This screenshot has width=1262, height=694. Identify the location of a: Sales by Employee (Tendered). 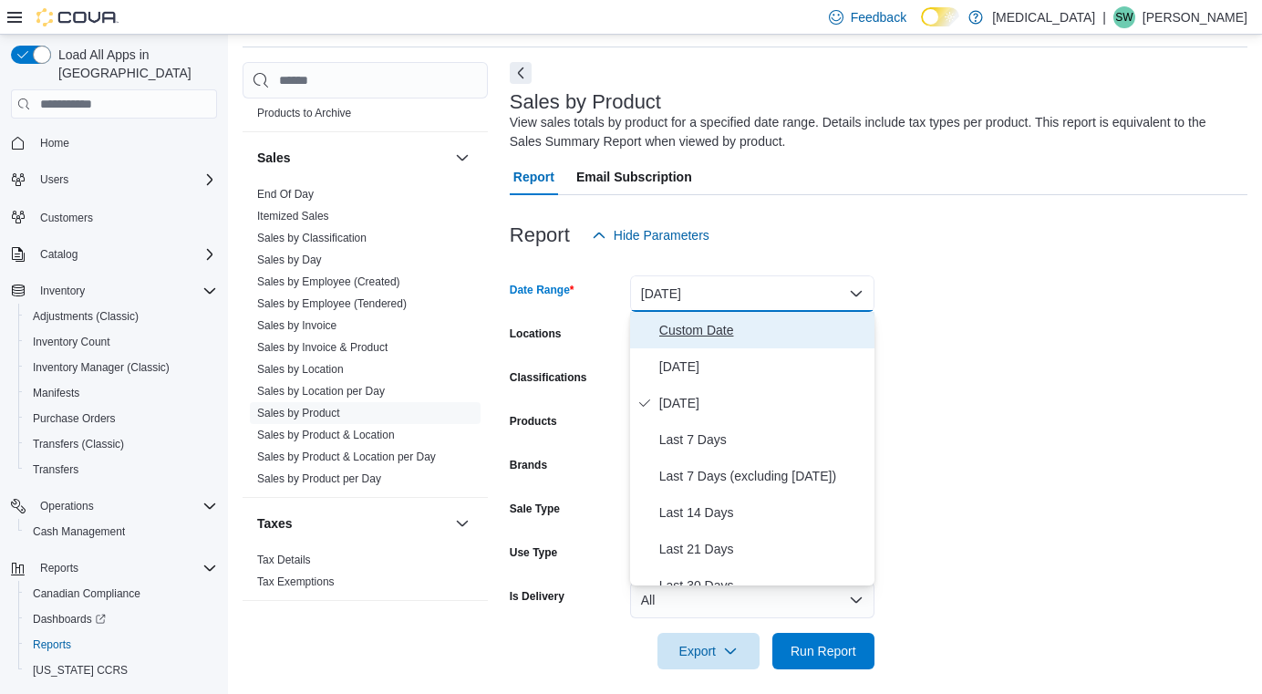
(332, 304).